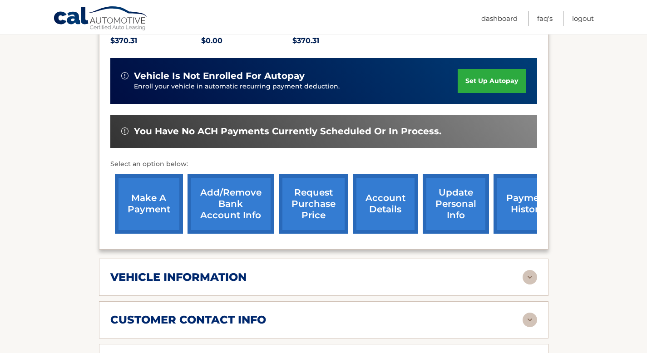 The height and width of the screenshot is (353, 647). What do you see at coordinates (313, 204) in the screenshot?
I see `a: request purchase price` at bounding box center [313, 204].